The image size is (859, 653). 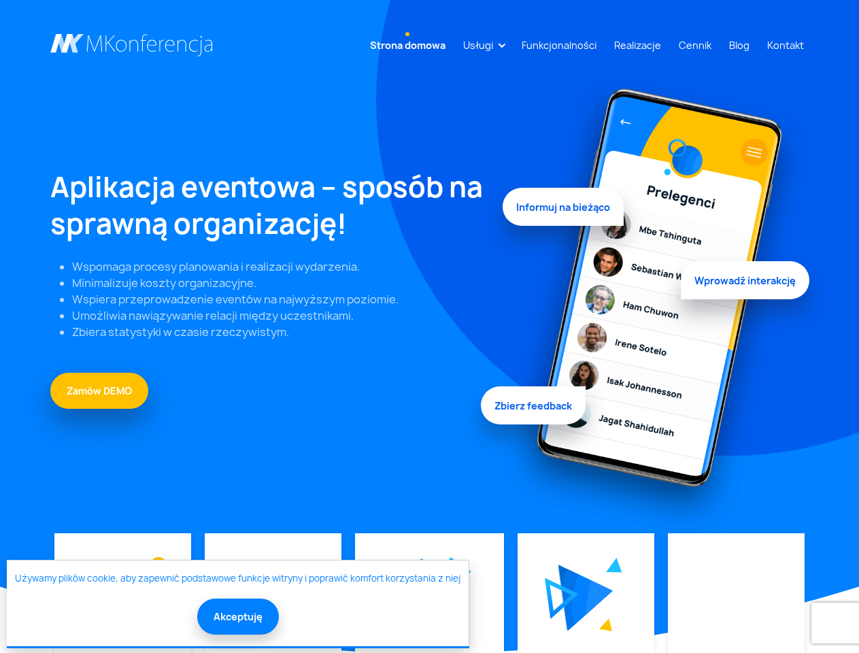 What do you see at coordinates (279, 316) in the screenshot?
I see `li: Umożliwia nawiązywanie relacji między uczestnikami.` at bounding box center [279, 316].